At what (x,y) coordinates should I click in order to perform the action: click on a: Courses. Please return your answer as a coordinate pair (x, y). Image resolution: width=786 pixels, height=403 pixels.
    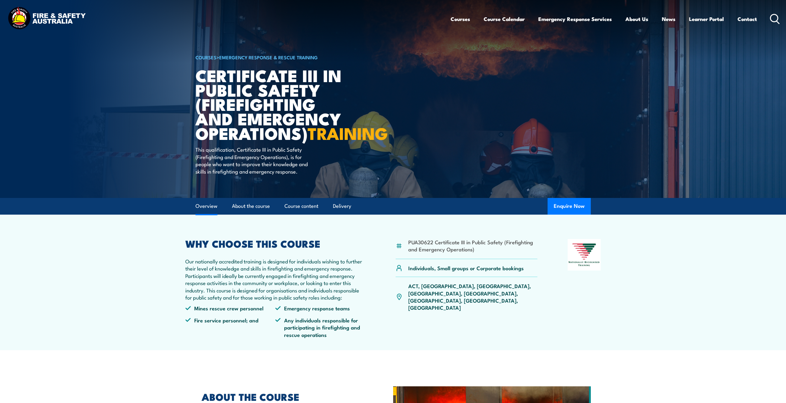
    Looking at the image, I should click on (460, 19).